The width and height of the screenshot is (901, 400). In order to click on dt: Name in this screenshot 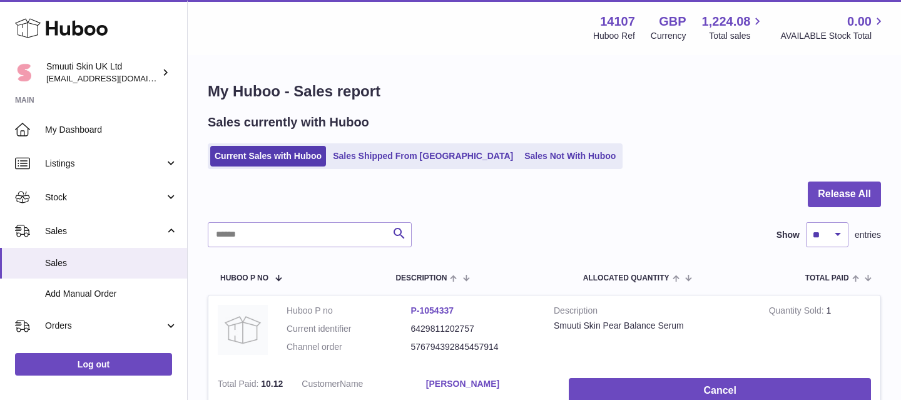, I will do `click(363, 385)`.